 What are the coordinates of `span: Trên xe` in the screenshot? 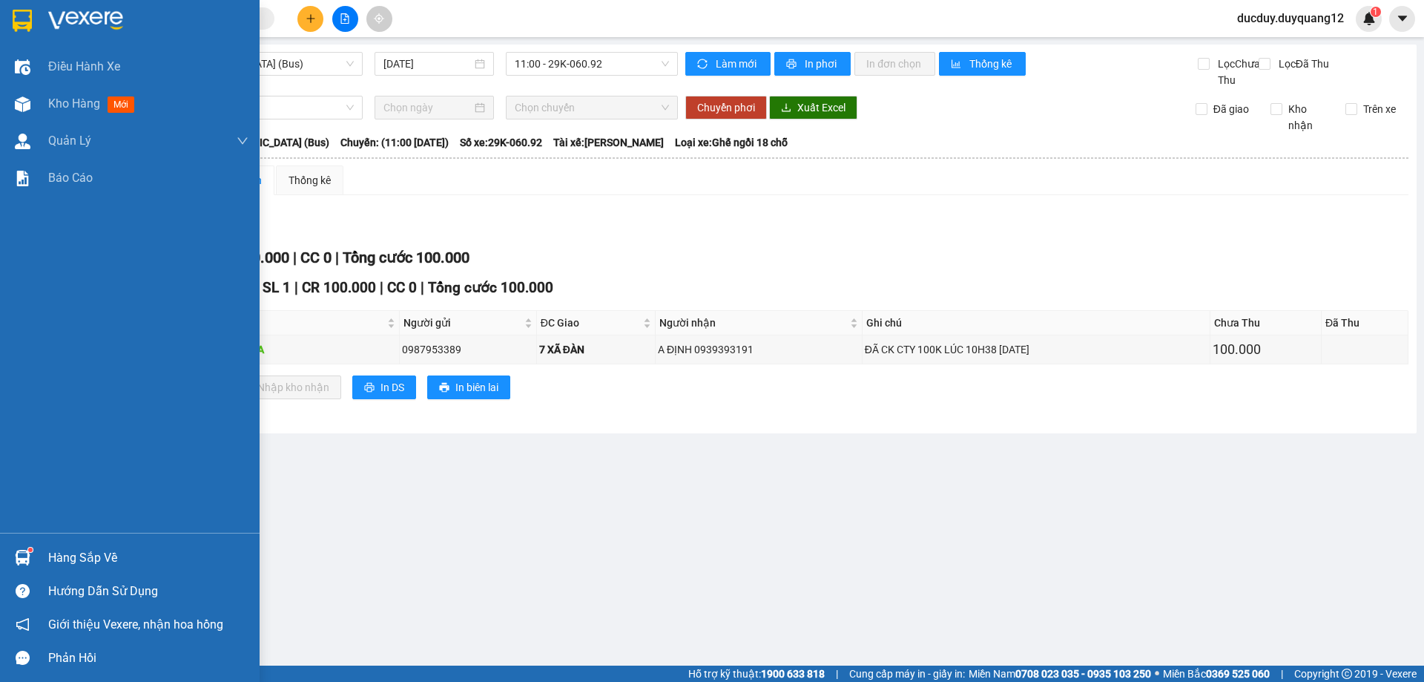 It's located at (1380, 109).